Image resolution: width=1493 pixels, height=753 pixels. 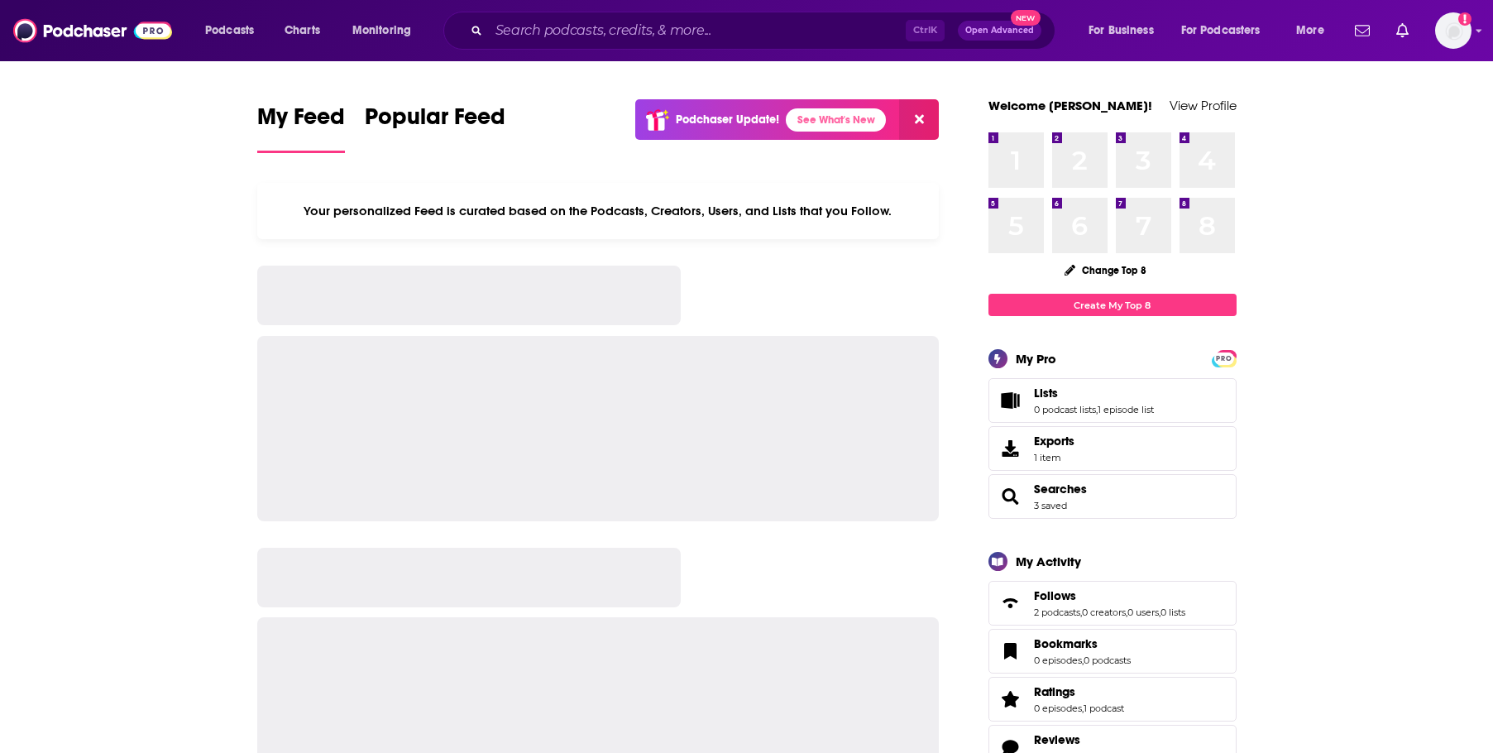 I want to click on div: My Activity, so click(x=1048, y=561).